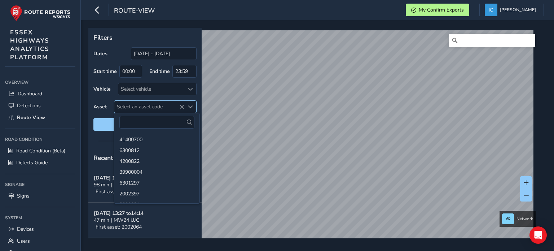 The height and width of the screenshot is (251, 554). Describe the element at coordinates (40, 229) in the screenshot. I see `a: Devices` at that location.